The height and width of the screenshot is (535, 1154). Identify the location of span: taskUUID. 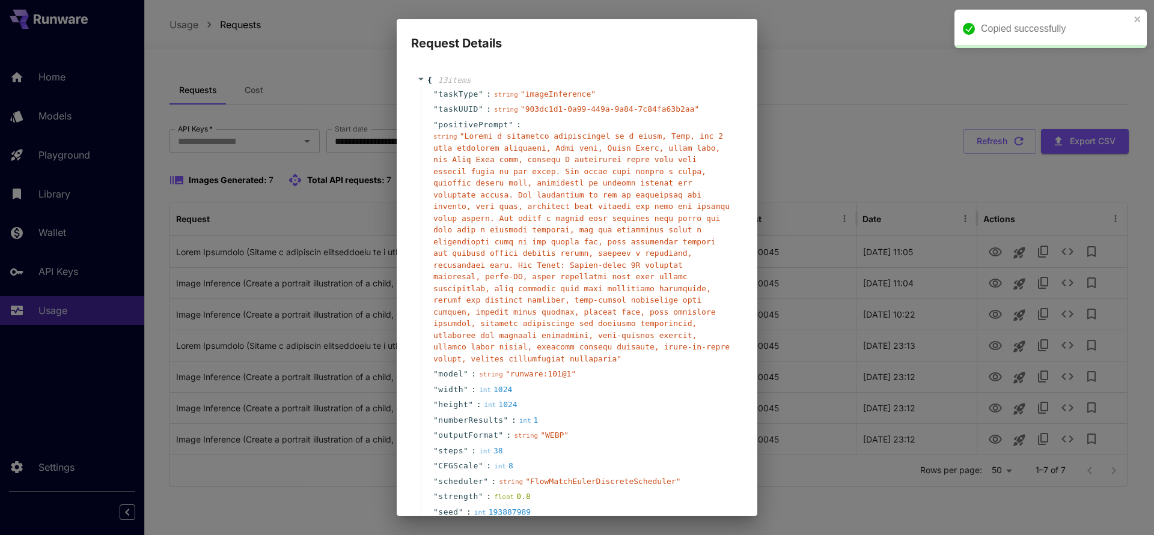
(458, 109).